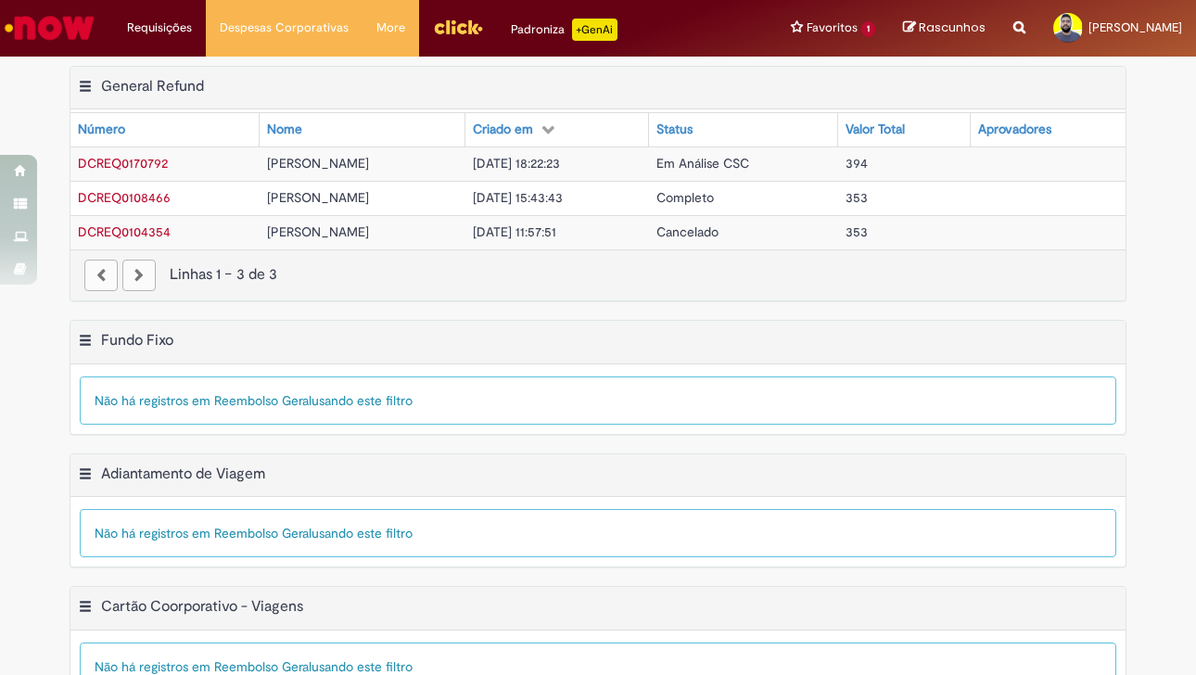  I want to click on img: ServiceNow, so click(49, 28).